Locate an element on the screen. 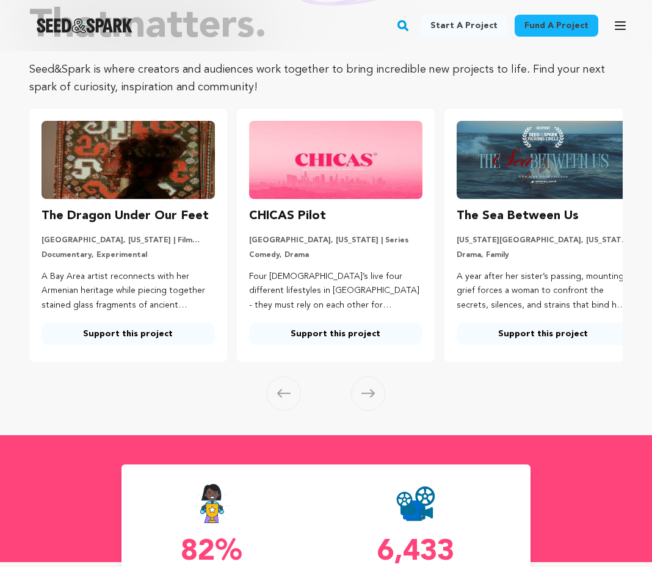 The height and width of the screenshot is (567, 652). p: A Bay Area artist reconnects with her Armenian heritage while piecing together stained glass frag... is located at coordinates (128, 291).